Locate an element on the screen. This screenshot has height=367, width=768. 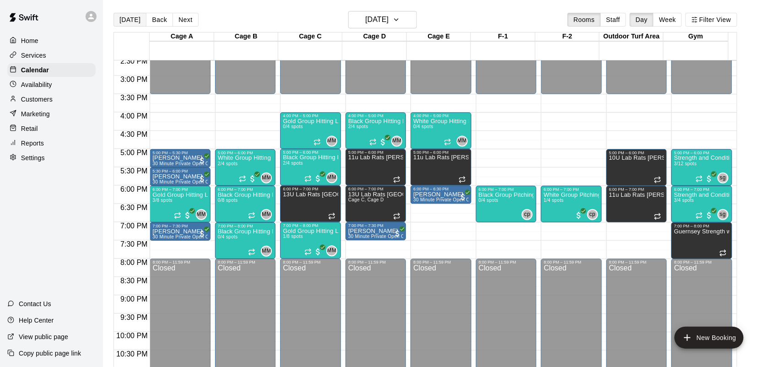
span: 5:30 PM is located at coordinates (134, 171).